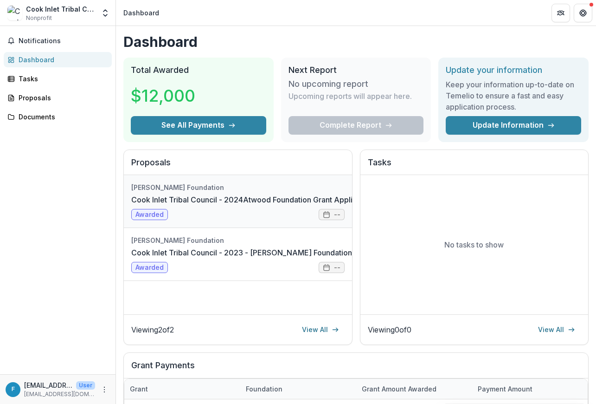  Describe the element at coordinates (356, 70) in the screenshot. I see `h2: Next Report` at that location.